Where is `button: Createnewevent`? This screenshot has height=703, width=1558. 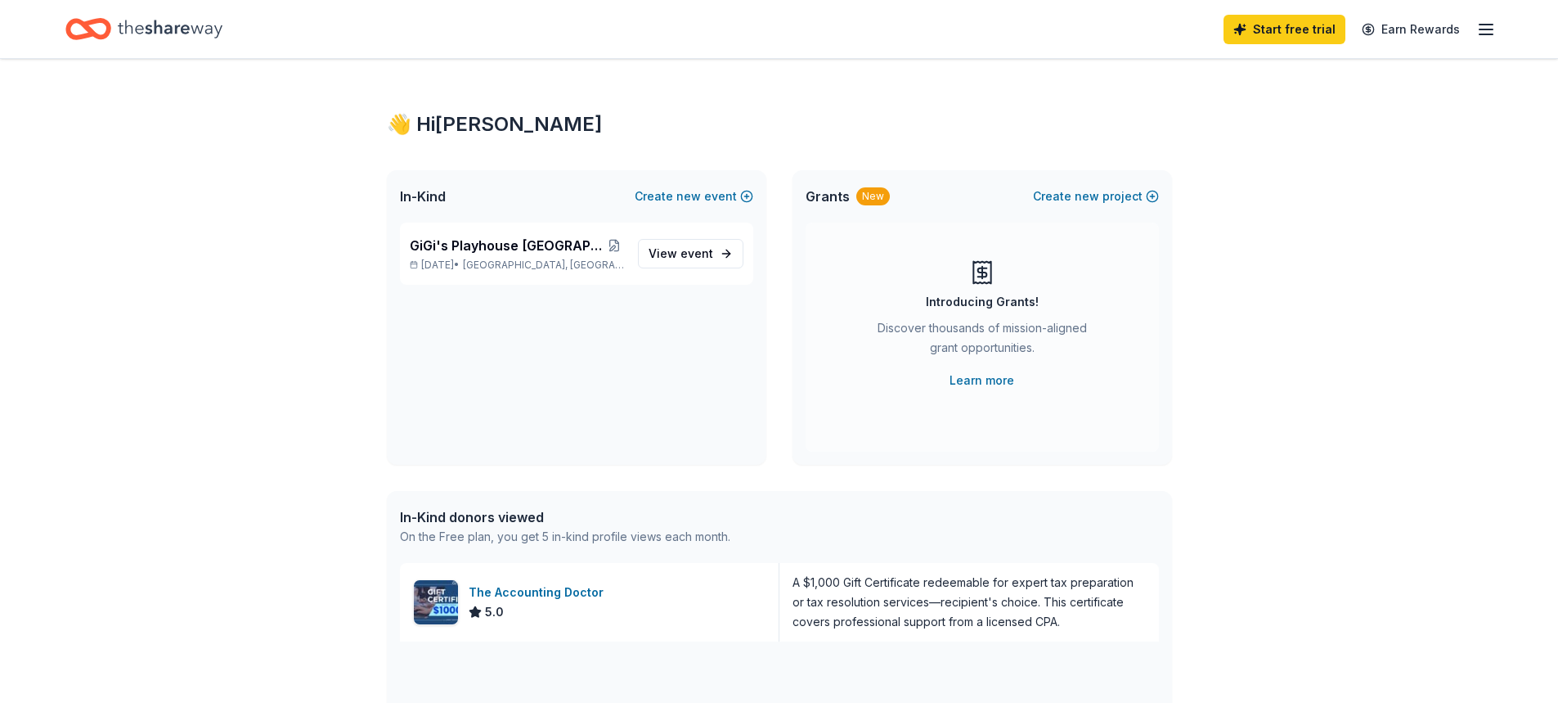 button: Createnewevent is located at coordinates (694, 196).